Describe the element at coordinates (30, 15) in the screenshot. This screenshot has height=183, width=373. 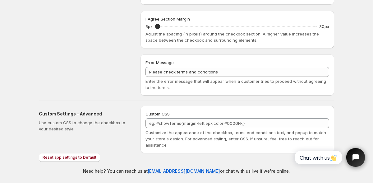
I see `span: Chat with us` at that location.